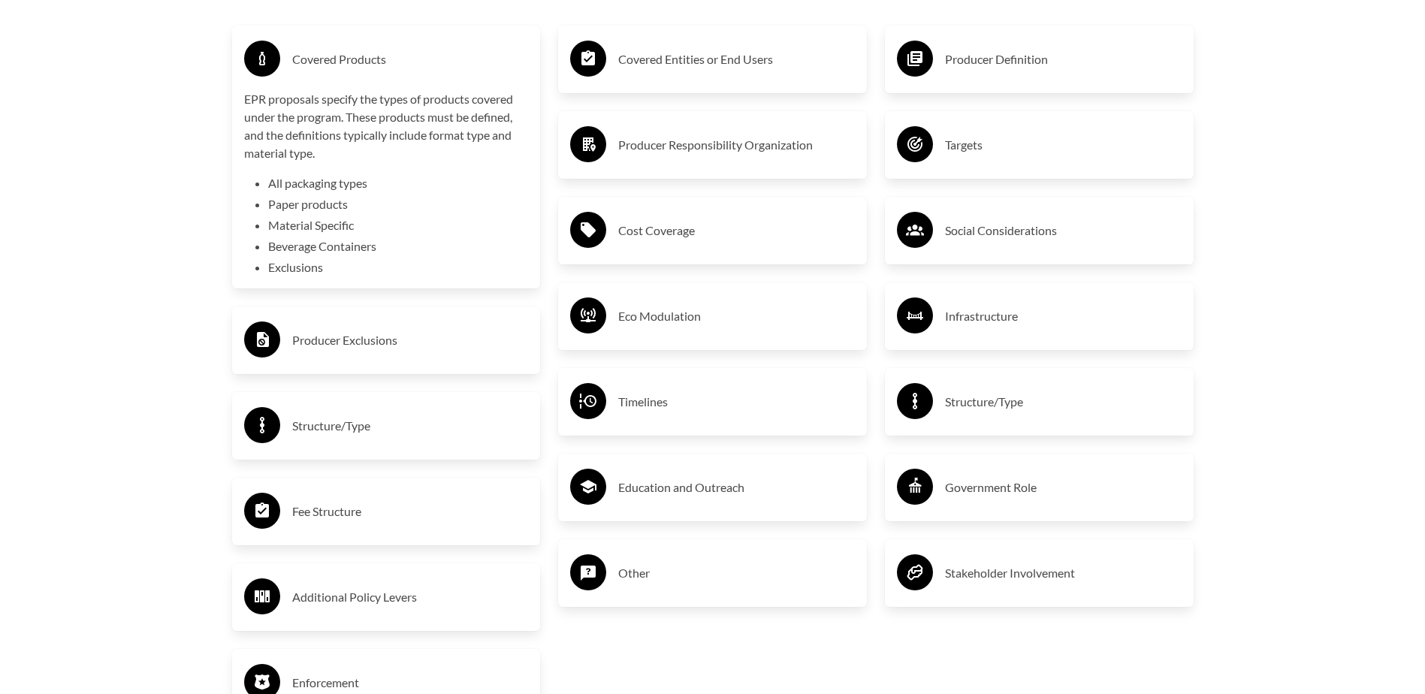  I want to click on li: Exclusions, so click(398, 267).